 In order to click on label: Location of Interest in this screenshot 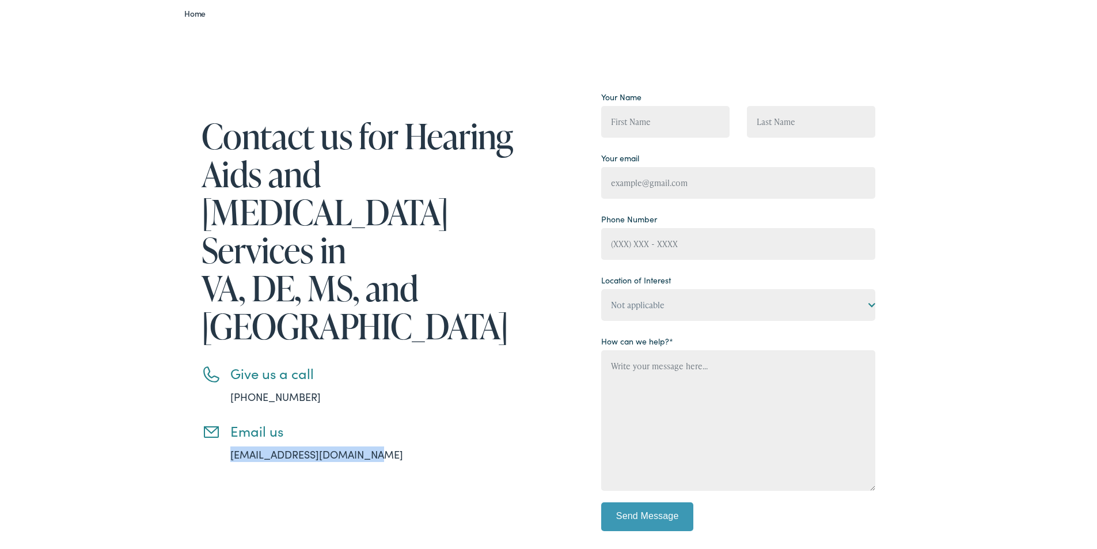, I will do `click(636, 278)`.